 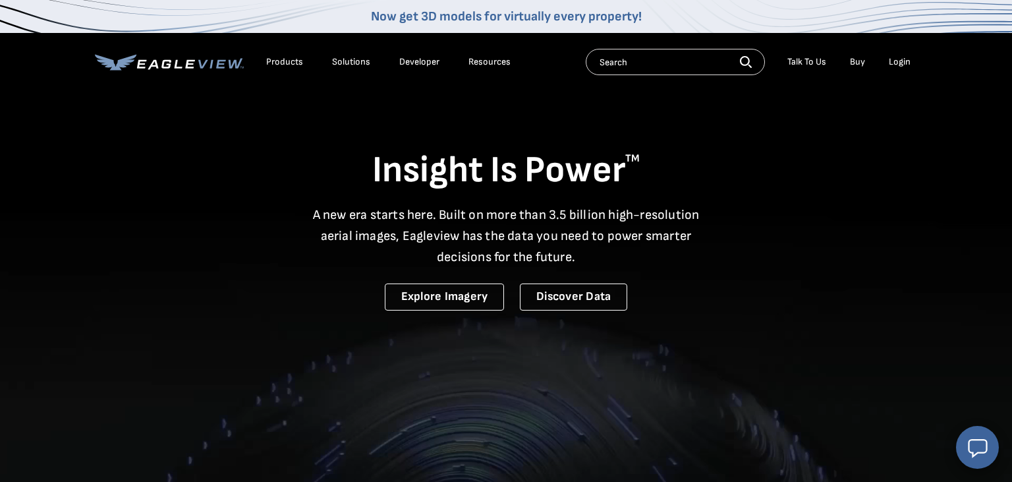 I want to click on h1: Insight Is Power, so click(x=506, y=171).